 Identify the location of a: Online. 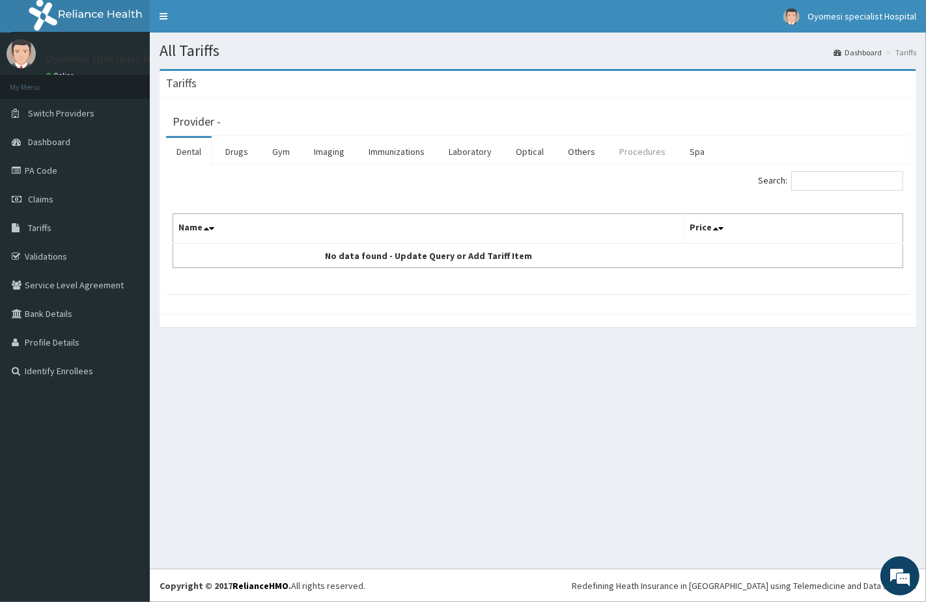
(61, 76).